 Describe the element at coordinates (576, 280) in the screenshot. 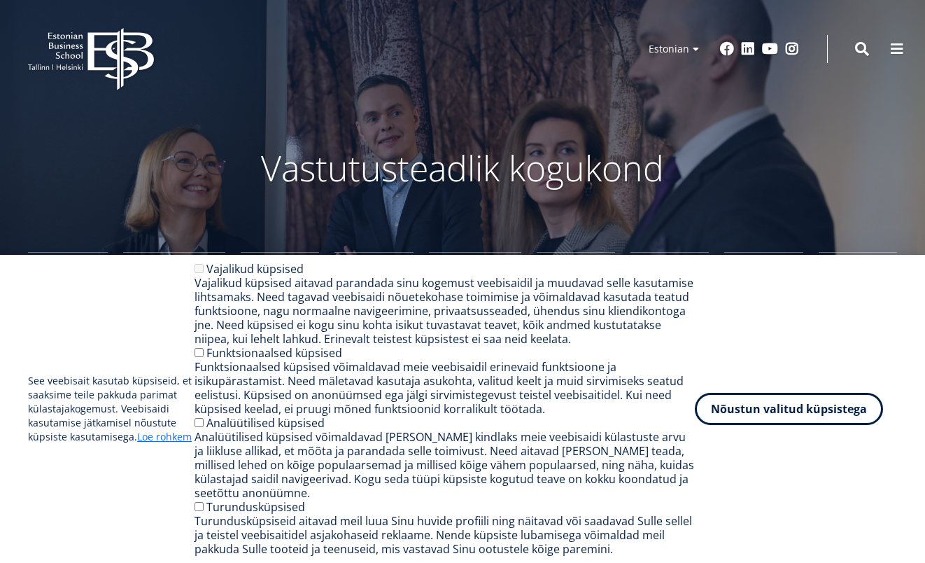

I see `a: Teadustöö ja doktoriõpe` at that location.